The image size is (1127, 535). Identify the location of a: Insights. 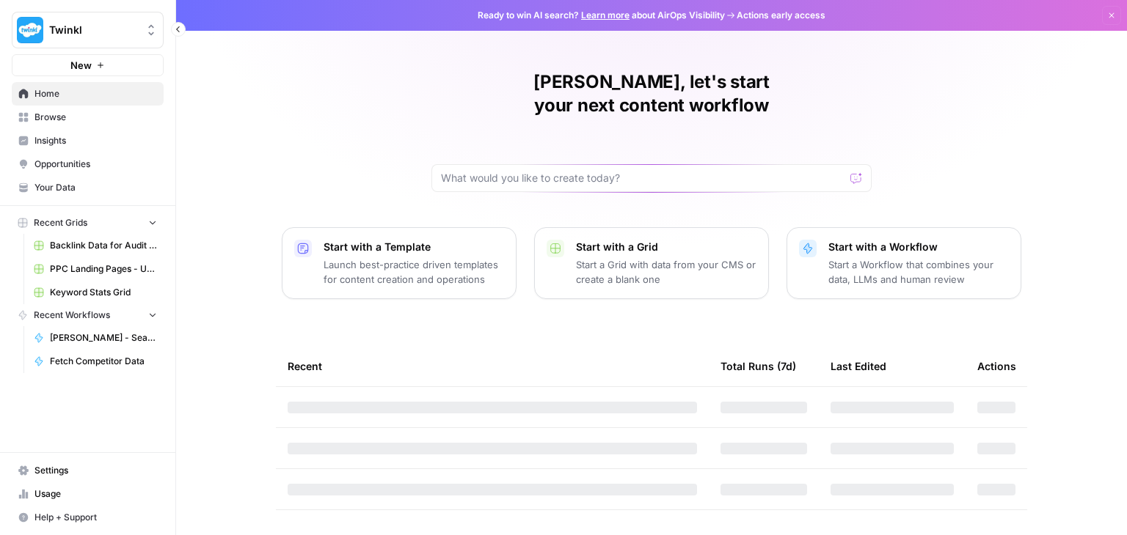
(87, 141).